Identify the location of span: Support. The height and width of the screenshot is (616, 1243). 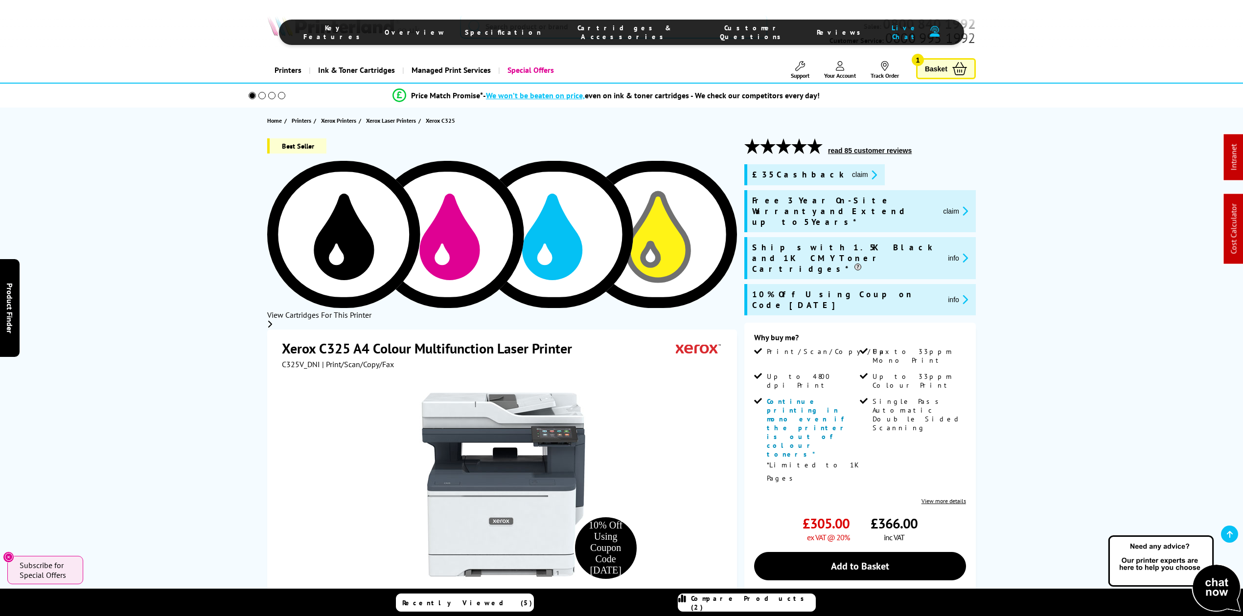
(800, 75).